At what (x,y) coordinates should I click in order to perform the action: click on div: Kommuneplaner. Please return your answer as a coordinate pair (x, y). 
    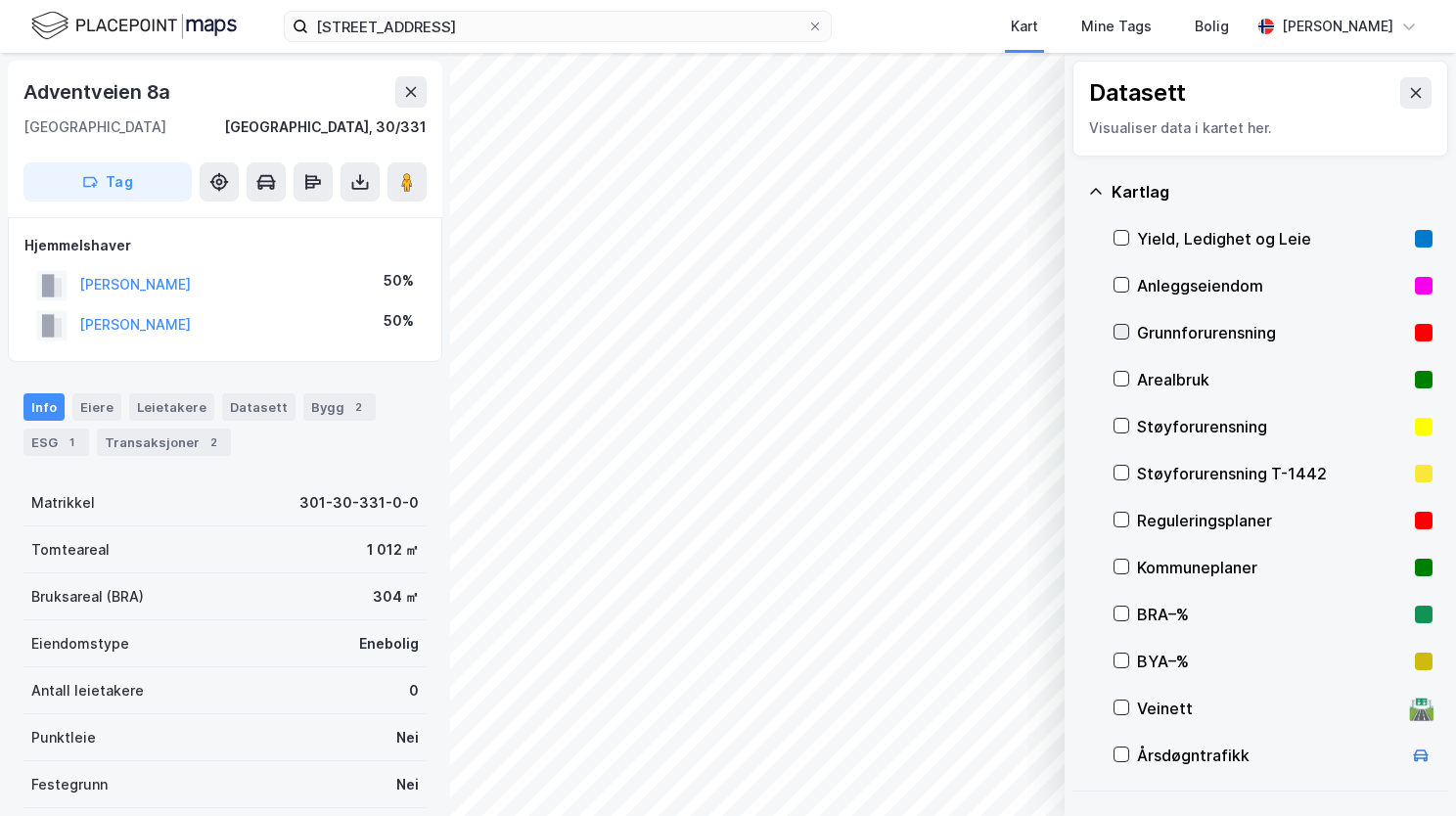
    Looking at the image, I should click on (1272, 567).